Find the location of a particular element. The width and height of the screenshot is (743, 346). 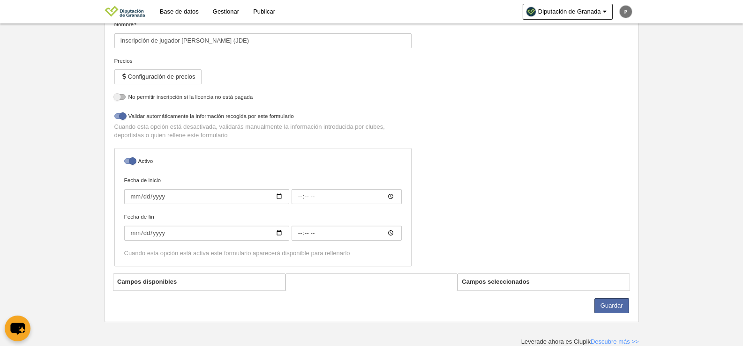

th: Campos seleccionados is located at coordinates (544, 282).